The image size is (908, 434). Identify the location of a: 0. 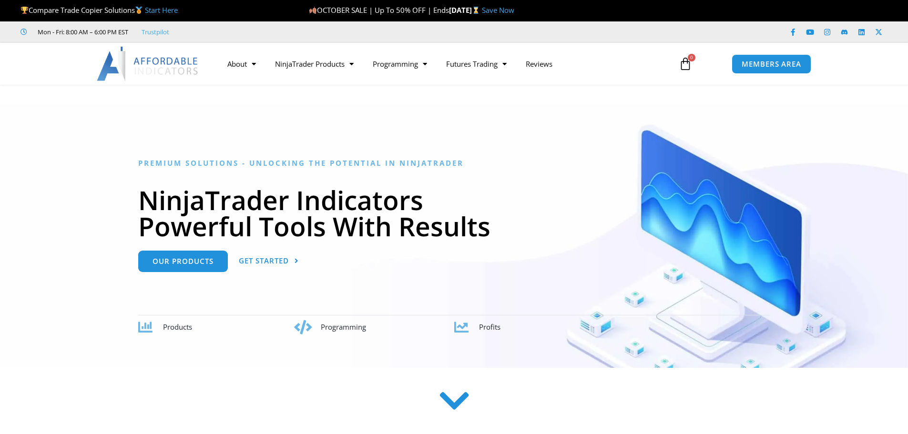
(686, 64).